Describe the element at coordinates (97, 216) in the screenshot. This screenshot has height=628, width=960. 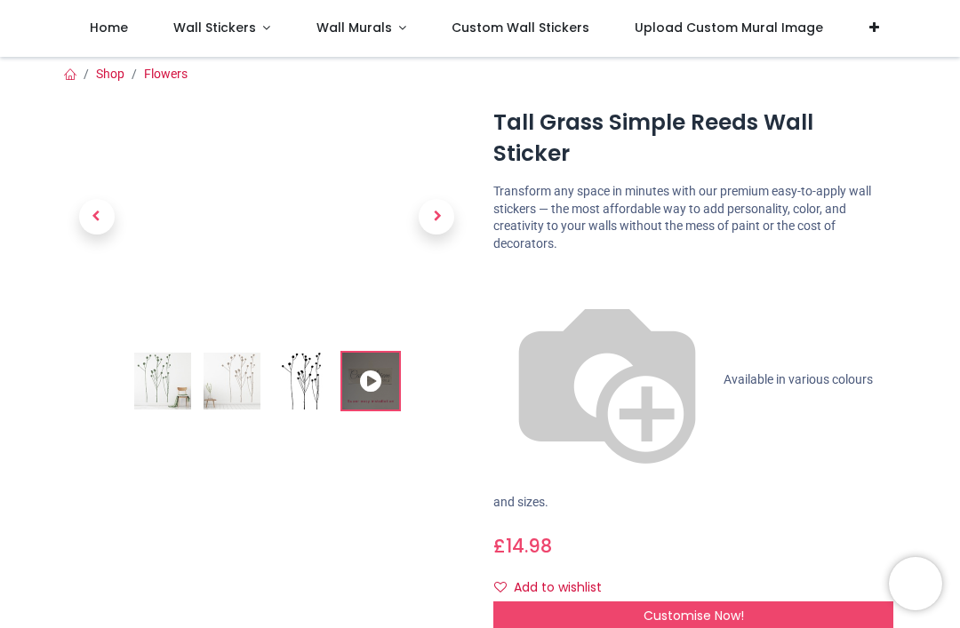
I see `a: Previous` at that location.